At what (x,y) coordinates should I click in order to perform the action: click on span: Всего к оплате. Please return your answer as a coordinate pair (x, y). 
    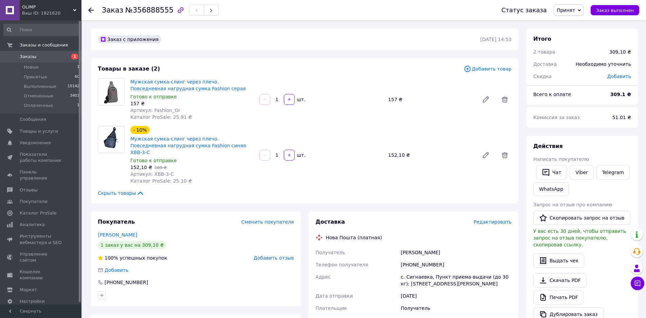
    Looking at the image, I should click on (552, 94).